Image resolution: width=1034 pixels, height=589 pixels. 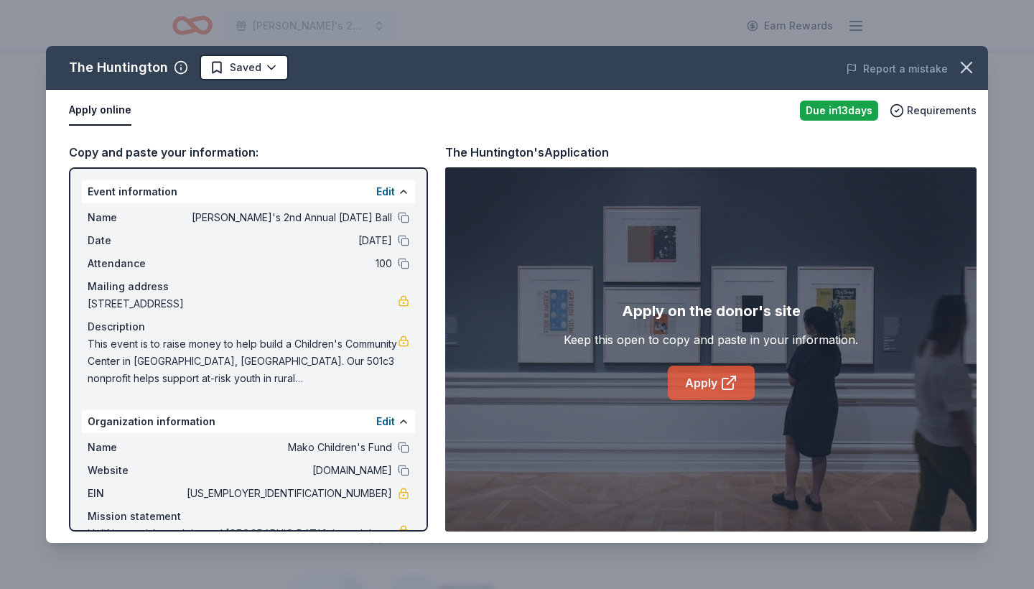 What do you see at coordinates (248, 152) in the screenshot?
I see `div: Copy and paste your information:` at bounding box center [248, 152].